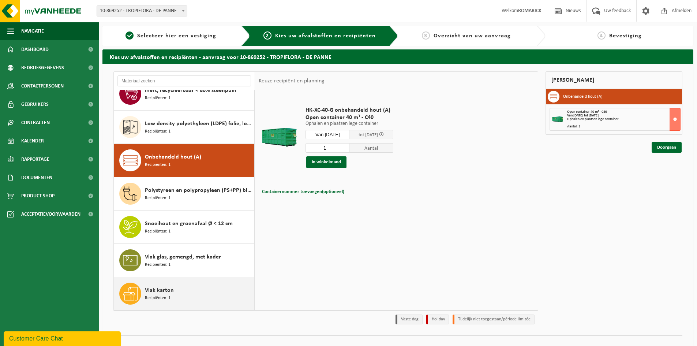 The height and width of the screenshot is (346, 697). I want to click on span: Dashboard, so click(35, 49).